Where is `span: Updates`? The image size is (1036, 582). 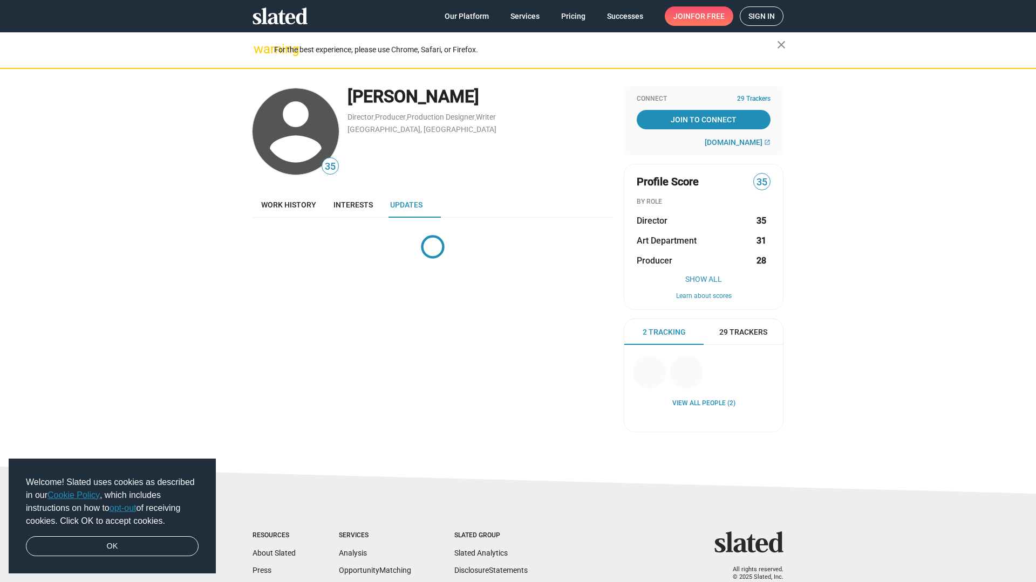
span: Updates is located at coordinates (406, 205).